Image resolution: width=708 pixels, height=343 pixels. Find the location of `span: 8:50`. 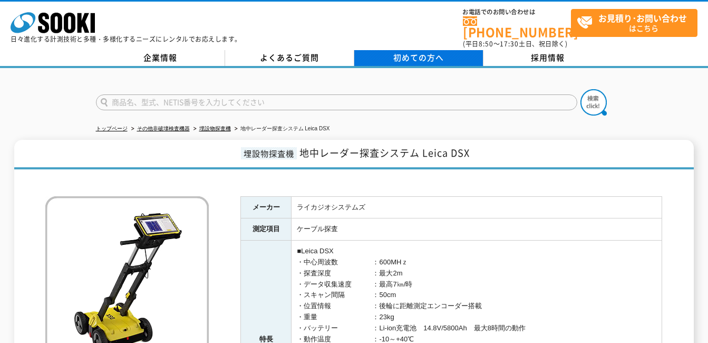

span: 8:50 is located at coordinates (486, 44).